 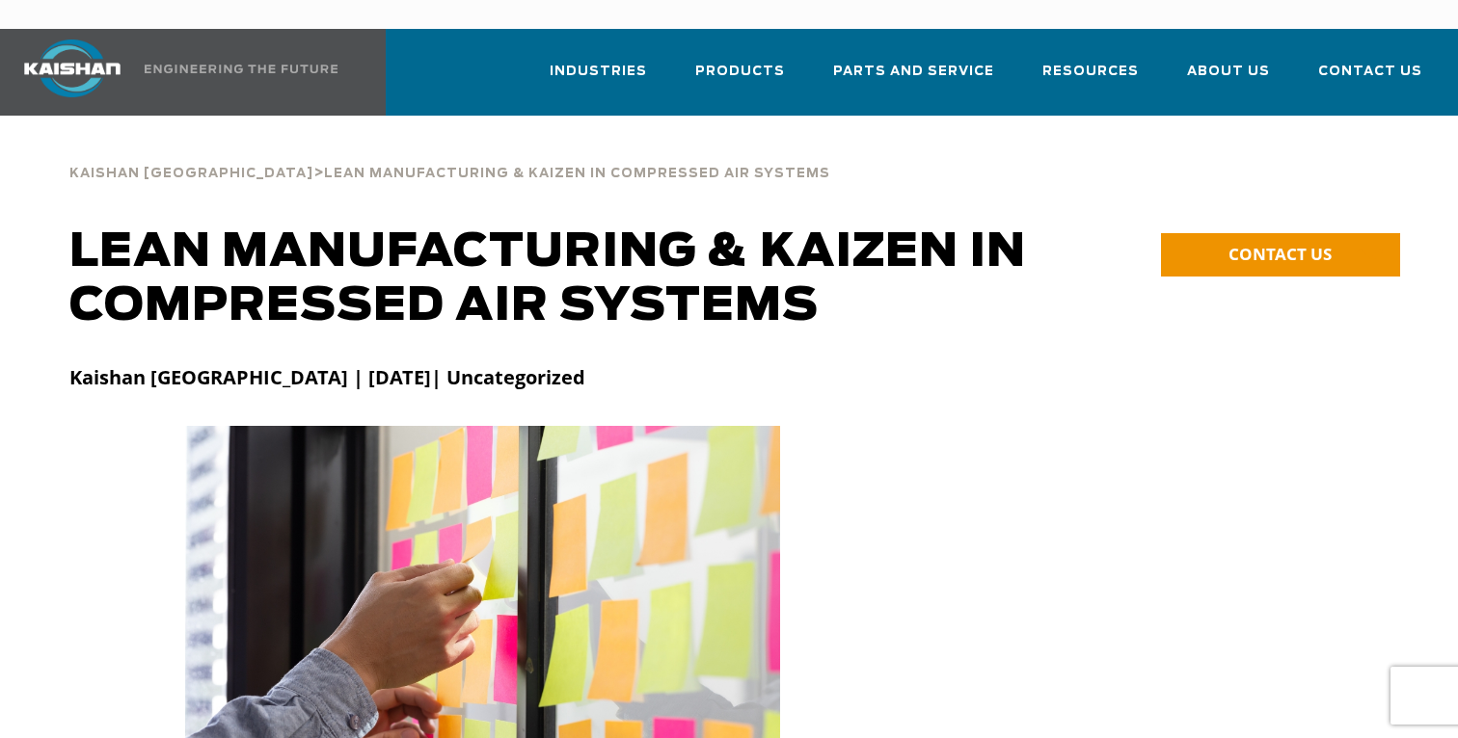 I want to click on a: Parts and Service, so click(x=913, y=79).